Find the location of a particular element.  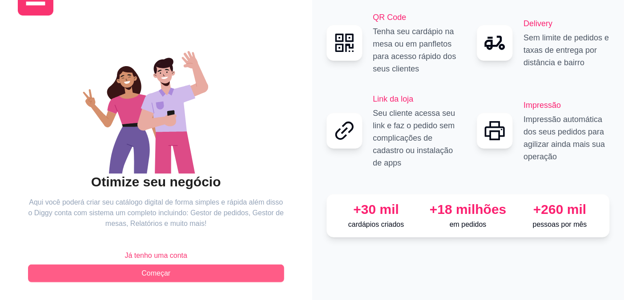

button: Já tenho uma conta is located at coordinates (156, 256).